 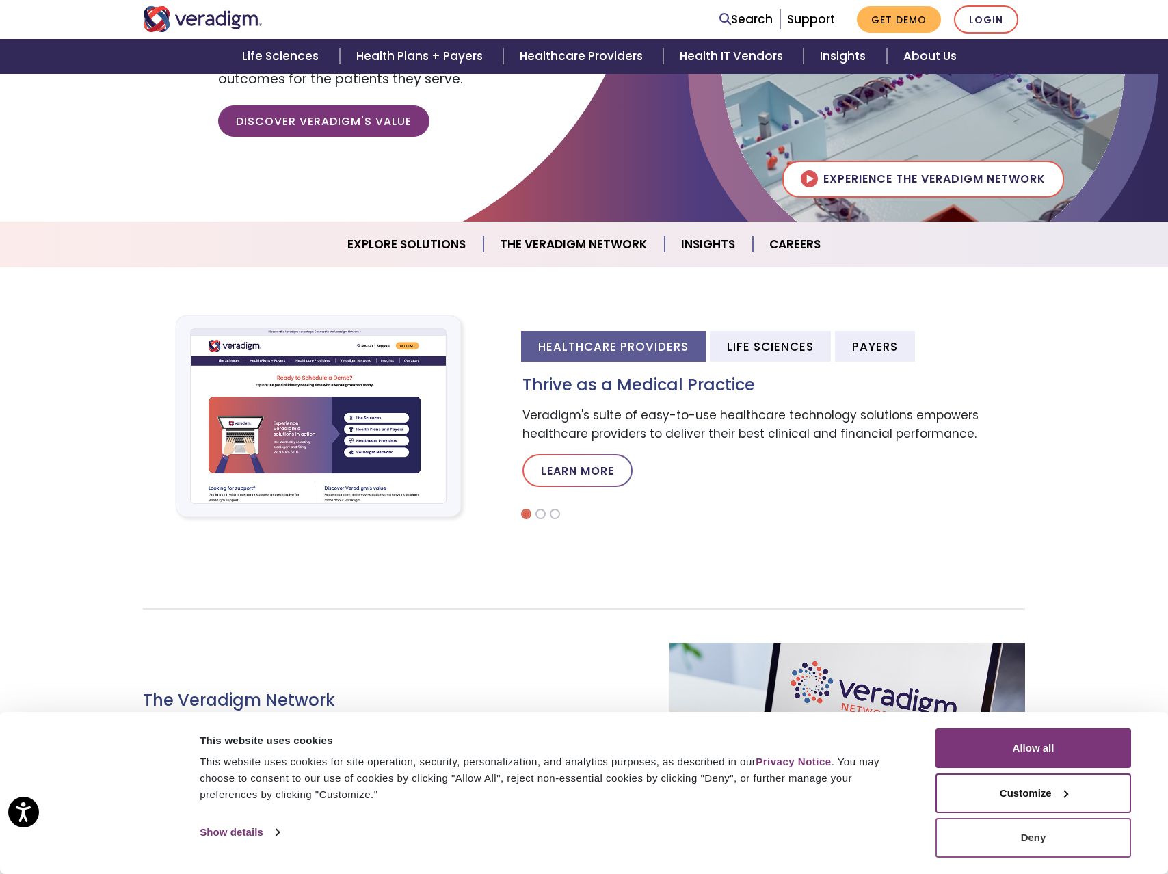 I want to click on a: Show details, so click(x=239, y=832).